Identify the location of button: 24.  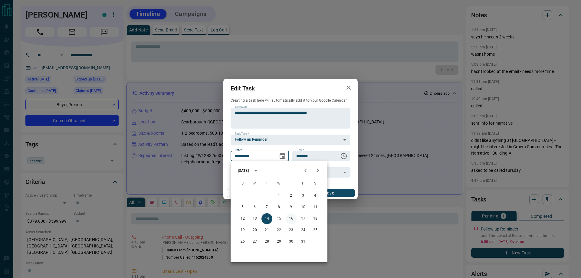
(303, 230).